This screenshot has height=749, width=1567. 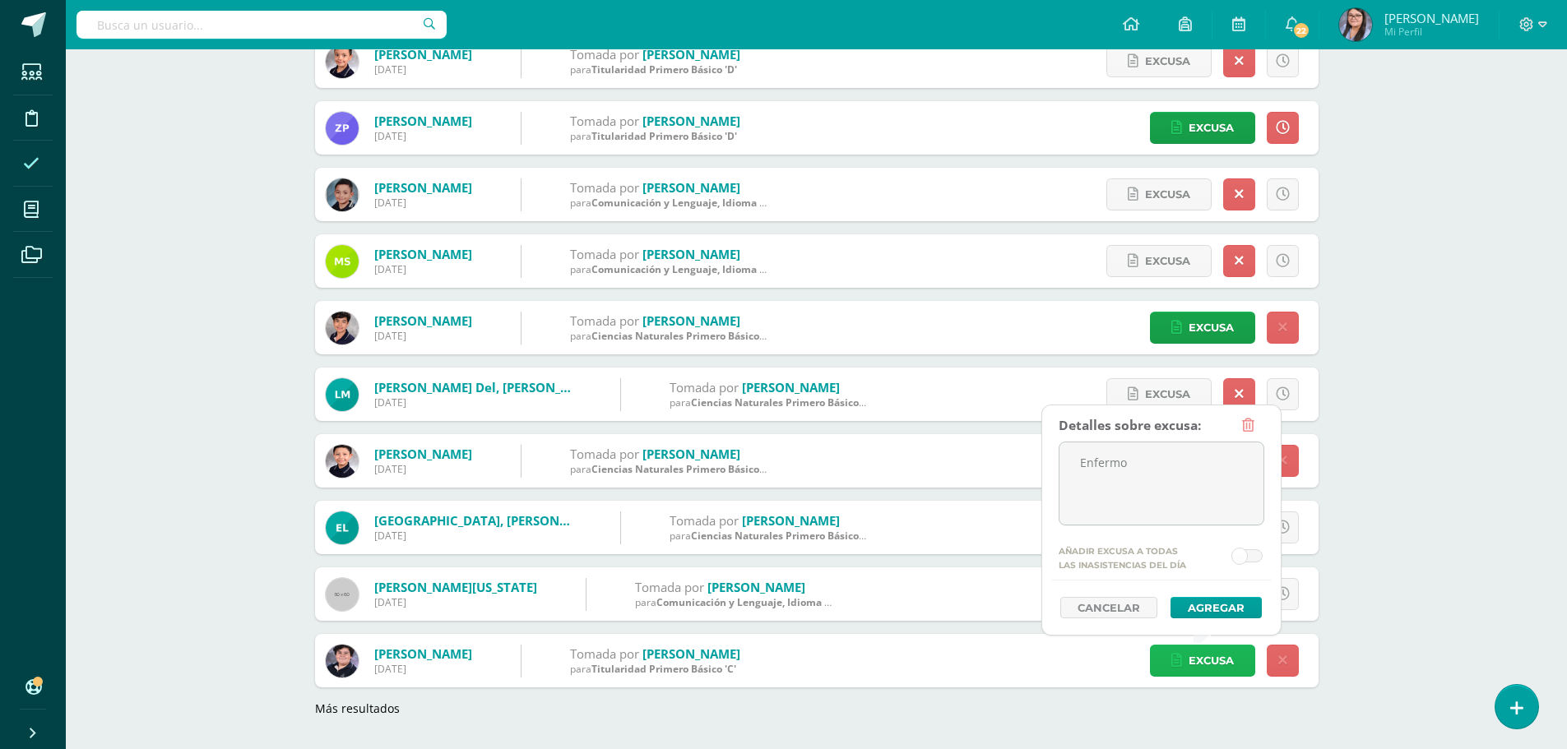 What do you see at coordinates (827, 602) in the screenshot?
I see `span: Comunicación y Lenguaje, Idioma Extranjero Inglés Primero Básico 'D'` at bounding box center [827, 602].